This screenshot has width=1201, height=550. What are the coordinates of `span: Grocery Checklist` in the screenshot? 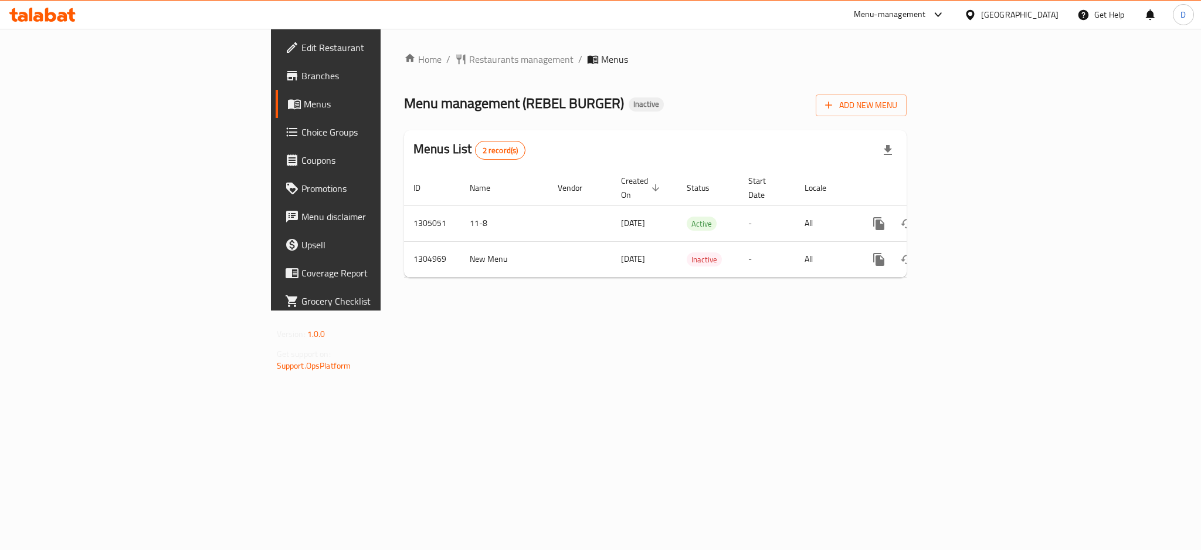 It's located at (382, 301).